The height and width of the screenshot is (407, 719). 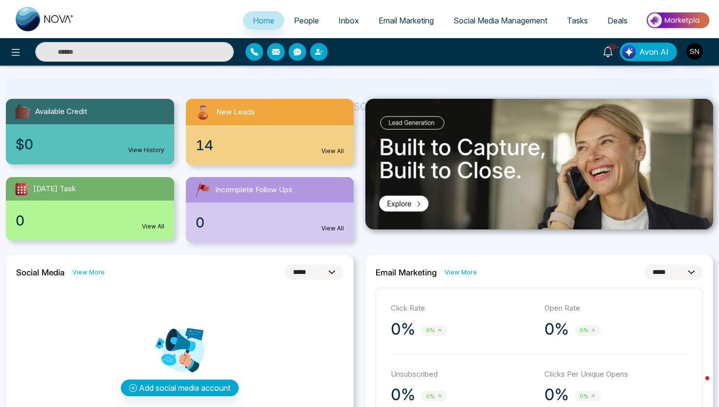 What do you see at coordinates (613, 47) in the screenshot?
I see `span: 10+` at bounding box center [613, 47].